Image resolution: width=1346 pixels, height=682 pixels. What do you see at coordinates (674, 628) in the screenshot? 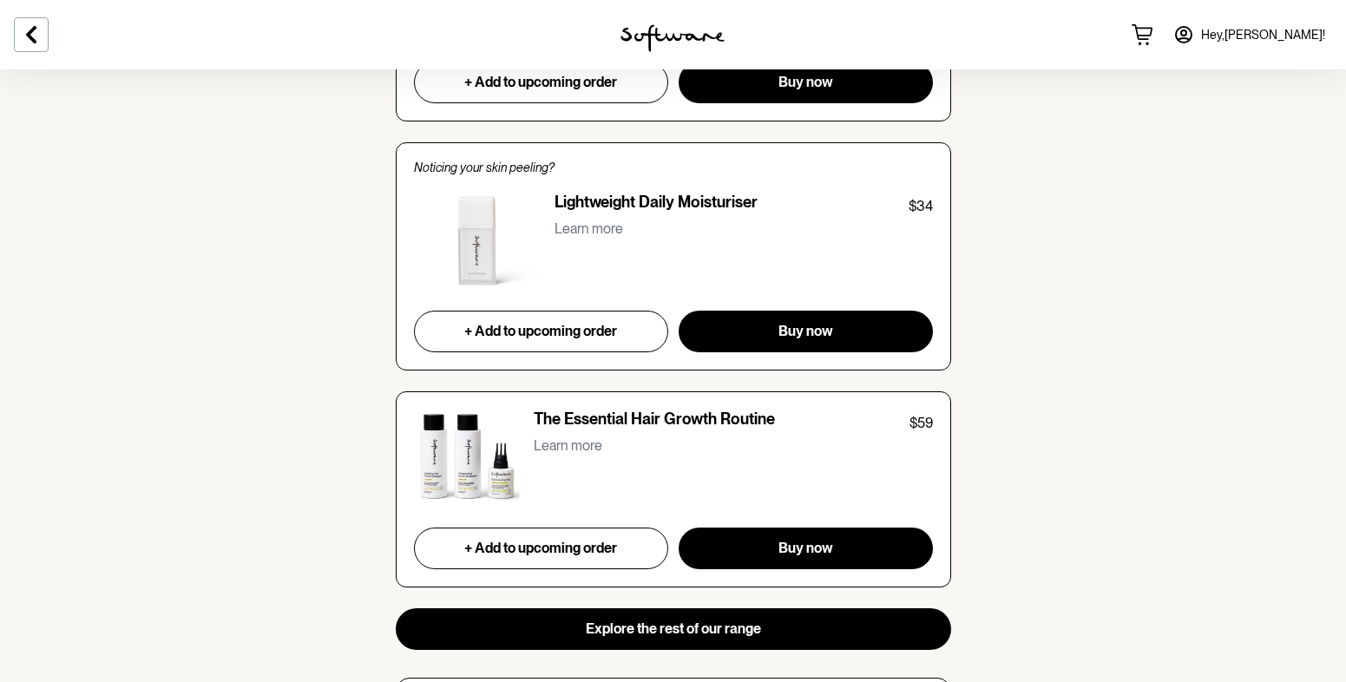
I see `span: Explore the rest of our range` at bounding box center [674, 628].